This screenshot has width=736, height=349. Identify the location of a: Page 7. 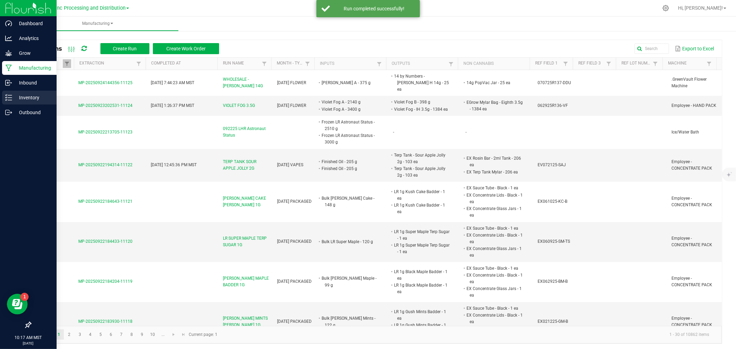
(121, 335).